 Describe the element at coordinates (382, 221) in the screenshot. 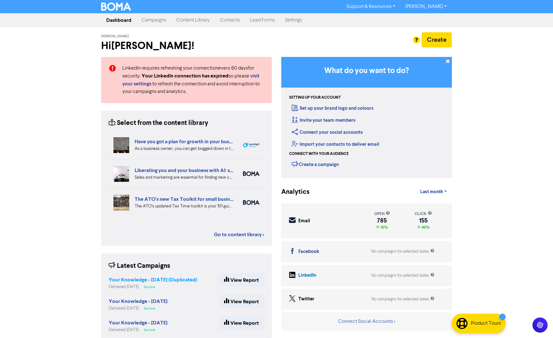

I see `div: 785` at that location.